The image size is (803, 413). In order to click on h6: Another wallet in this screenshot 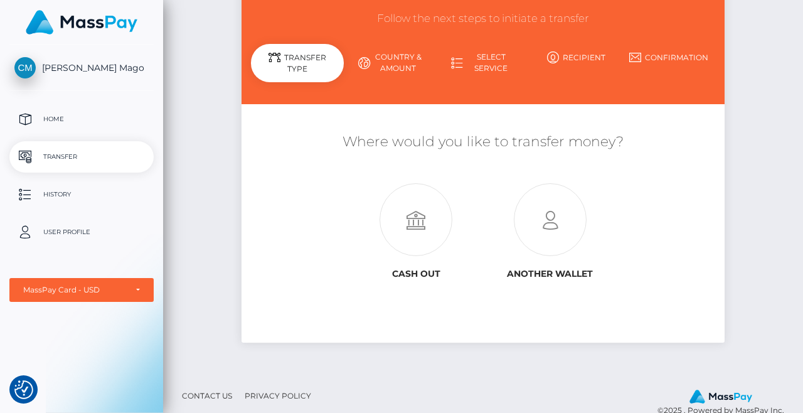, I will do `click(550, 273)`.